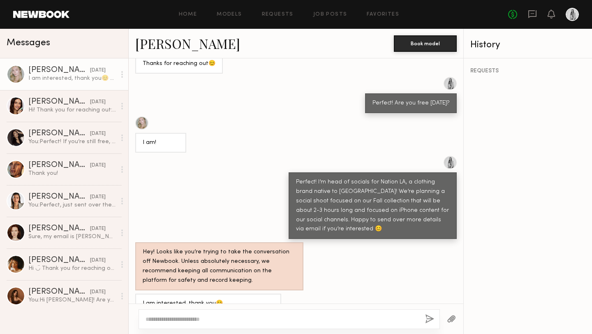 The height and width of the screenshot is (334, 592). Describe the element at coordinates (72, 110) in the screenshot. I see `div: Hi! Thank you for reaching out:) this month I’m only available on the weekends. Let me know if th...` at that location.